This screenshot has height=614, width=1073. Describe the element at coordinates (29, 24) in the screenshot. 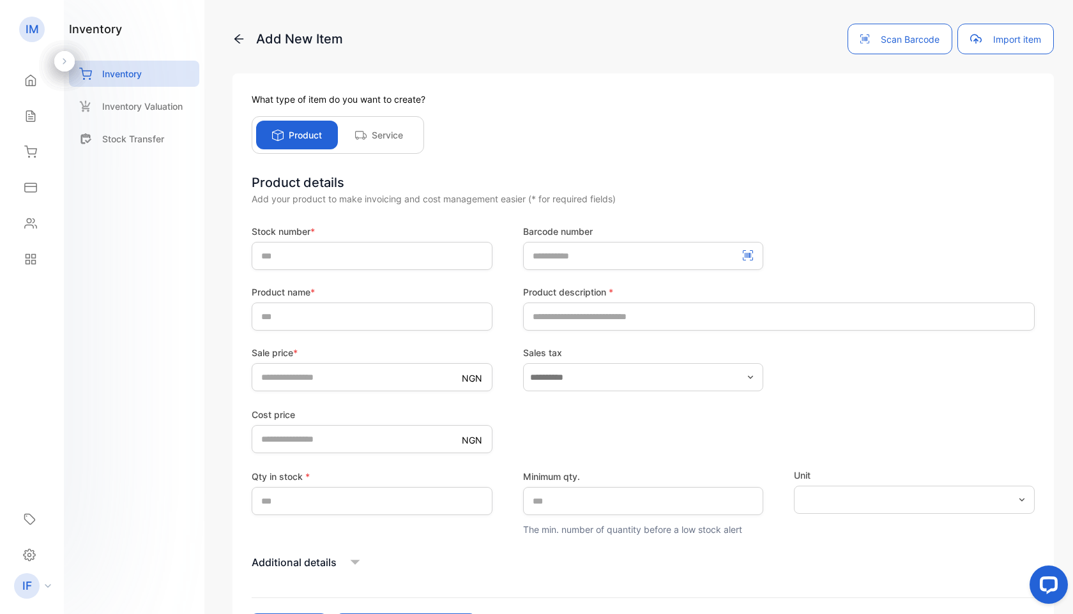

I see `button: Open LiveChat chat widget` at that location.